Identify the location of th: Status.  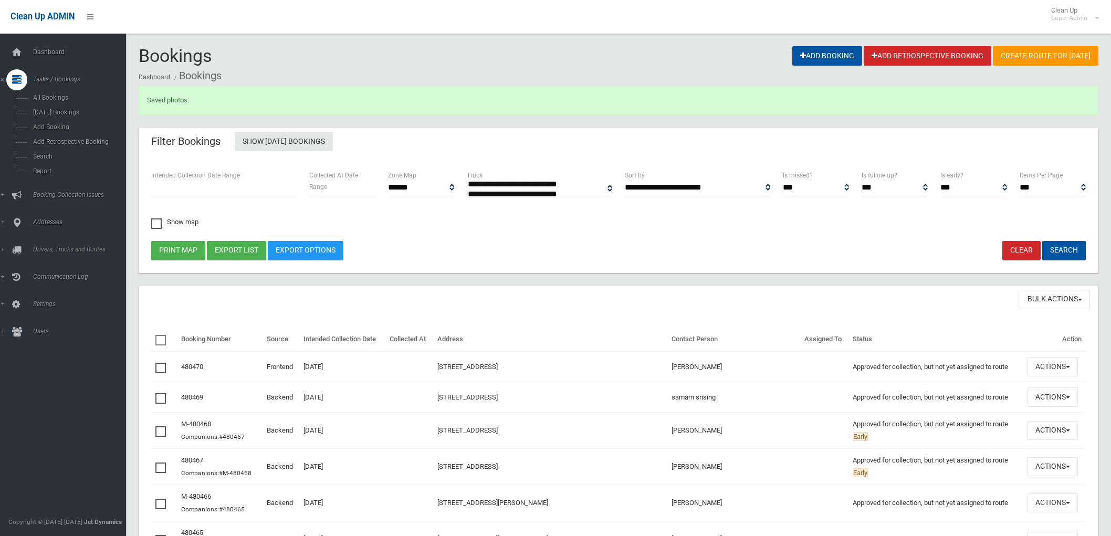
(936, 340).